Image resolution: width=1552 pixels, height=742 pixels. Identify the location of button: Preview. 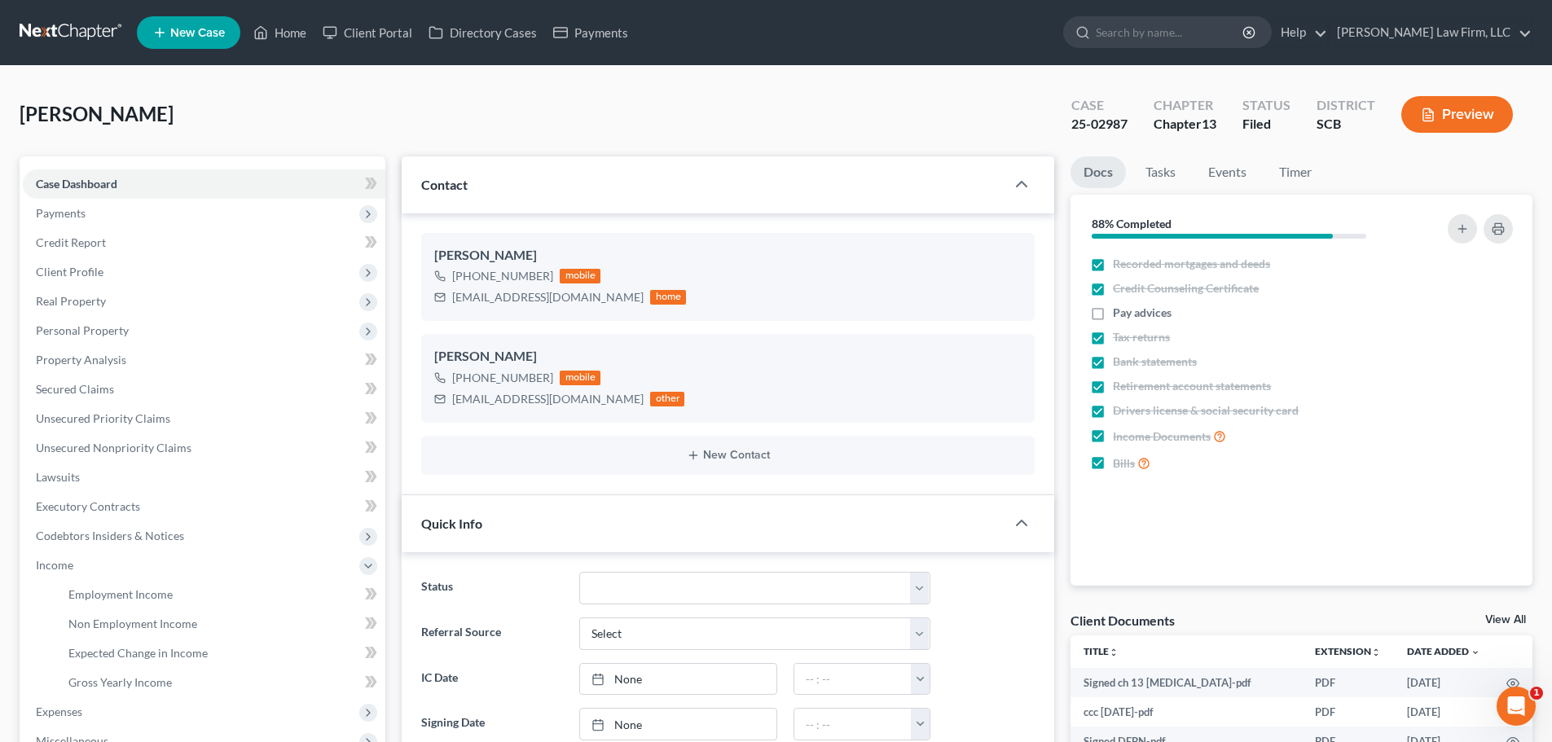
(1456, 114).